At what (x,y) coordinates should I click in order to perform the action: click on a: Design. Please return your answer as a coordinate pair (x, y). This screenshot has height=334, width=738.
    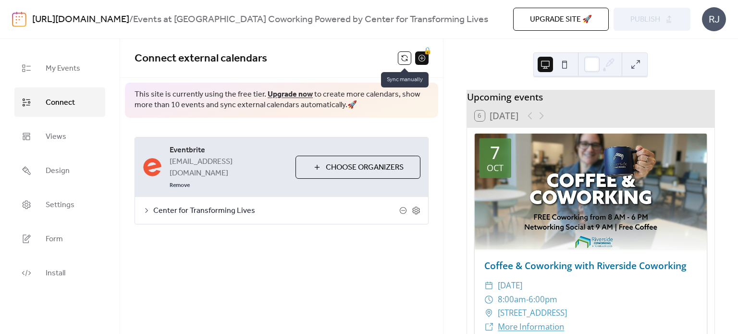
    Looking at the image, I should click on (60, 170).